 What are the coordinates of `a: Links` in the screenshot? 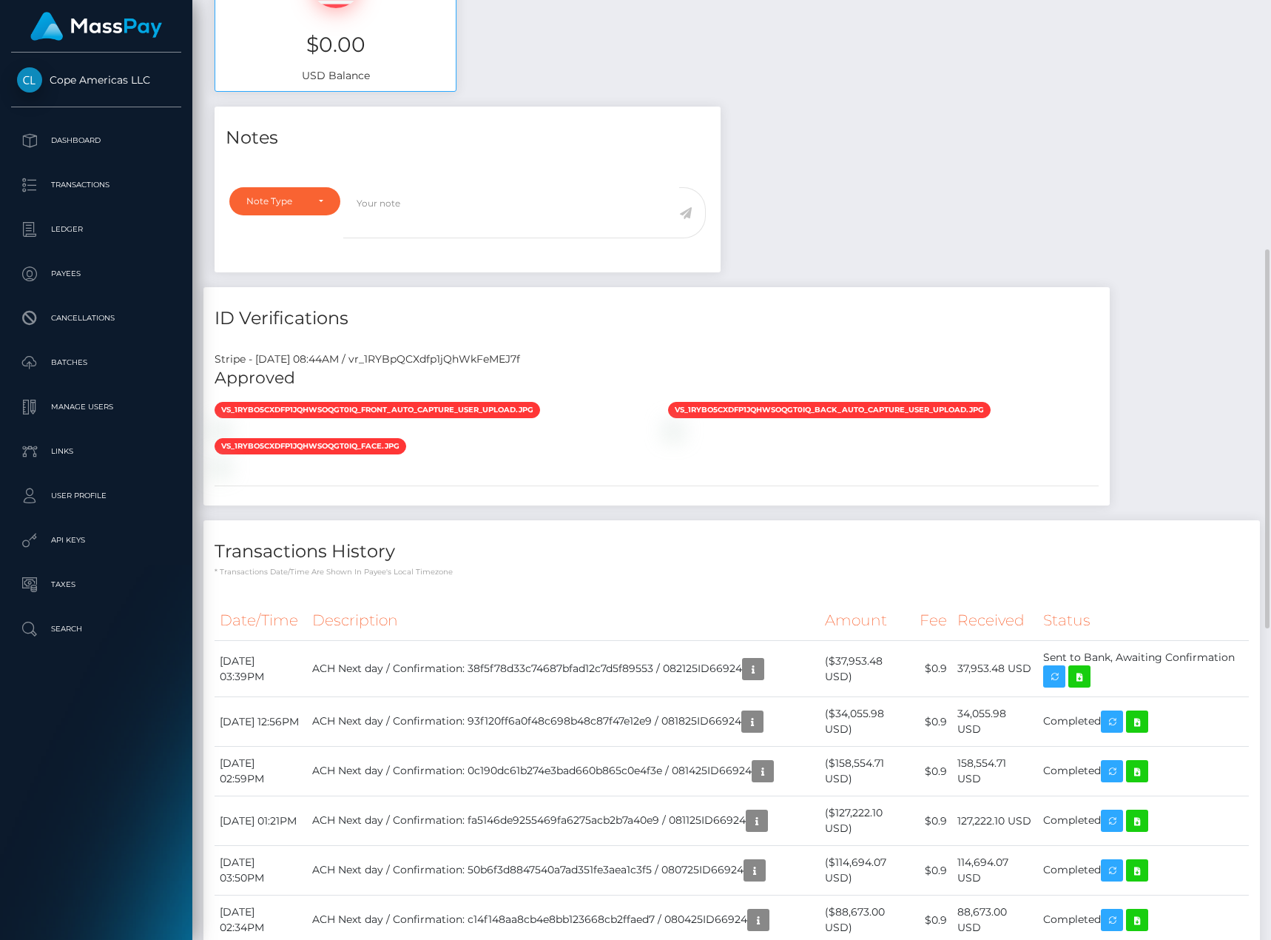 It's located at (96, 451).